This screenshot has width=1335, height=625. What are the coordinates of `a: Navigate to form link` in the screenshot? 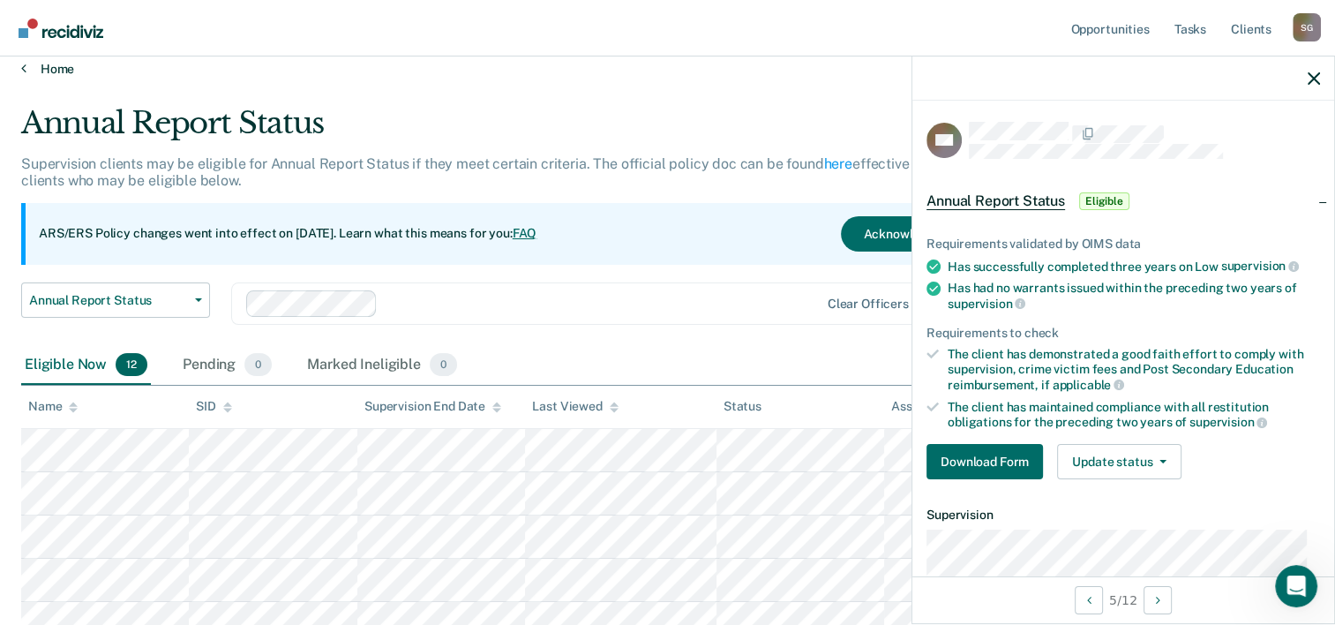 It's located at (988, 461).